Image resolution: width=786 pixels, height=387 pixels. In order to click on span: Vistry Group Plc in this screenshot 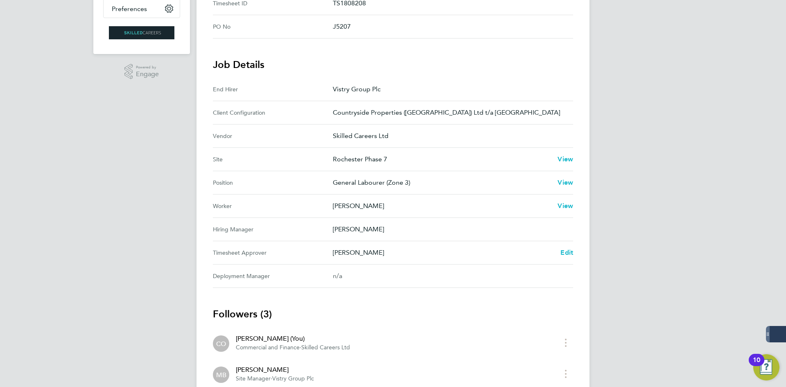, I will do `click(293, 378)`.